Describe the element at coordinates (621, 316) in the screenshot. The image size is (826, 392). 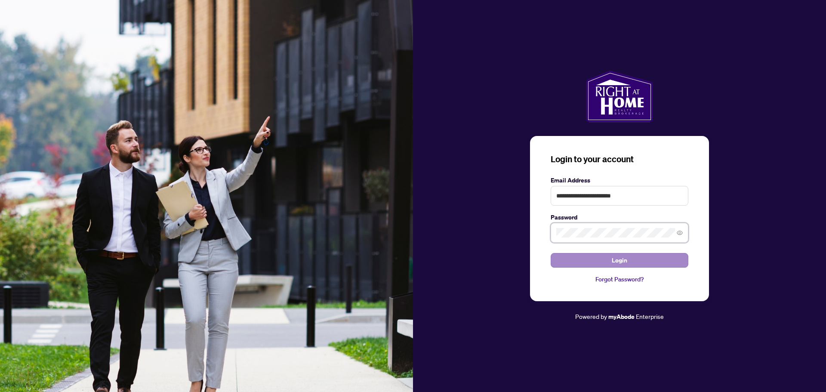
I see `a: myAbode` at that location.